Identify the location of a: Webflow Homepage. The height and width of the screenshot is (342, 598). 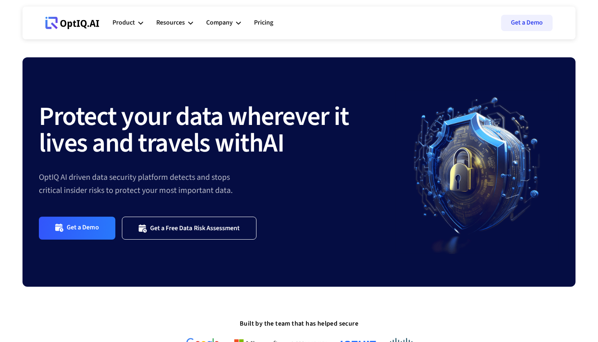
(72, 23).